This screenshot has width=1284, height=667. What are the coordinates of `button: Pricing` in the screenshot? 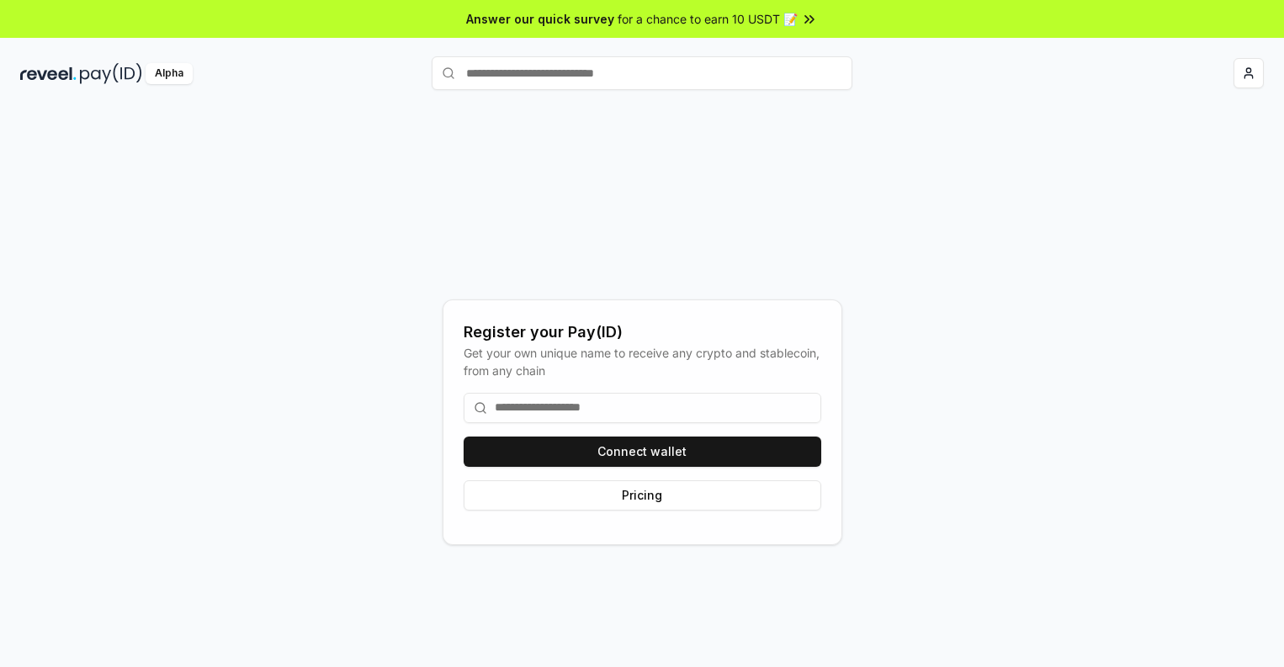 It's located at (642, 496).